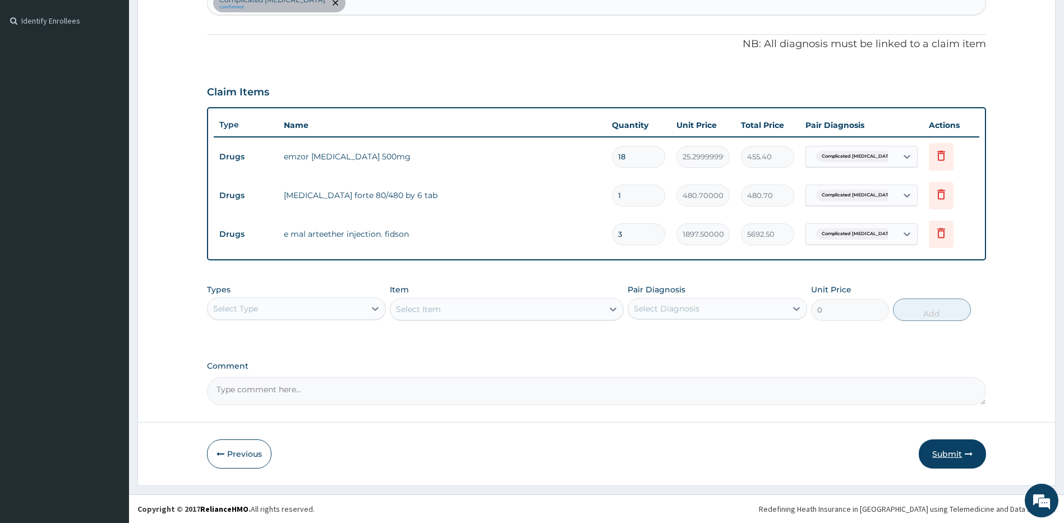 The width and height of the screenshot is (1064, 523). Describe the element at coordinates (861, 125) in the screenshot. I see `th: Pair Diagnosis` at that location.